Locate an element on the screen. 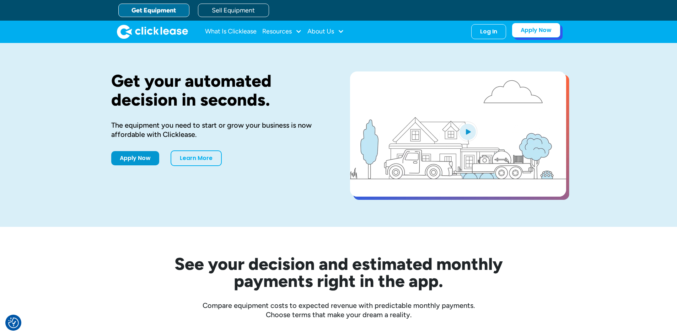  div: Resources is located at coordinates (282, 32).